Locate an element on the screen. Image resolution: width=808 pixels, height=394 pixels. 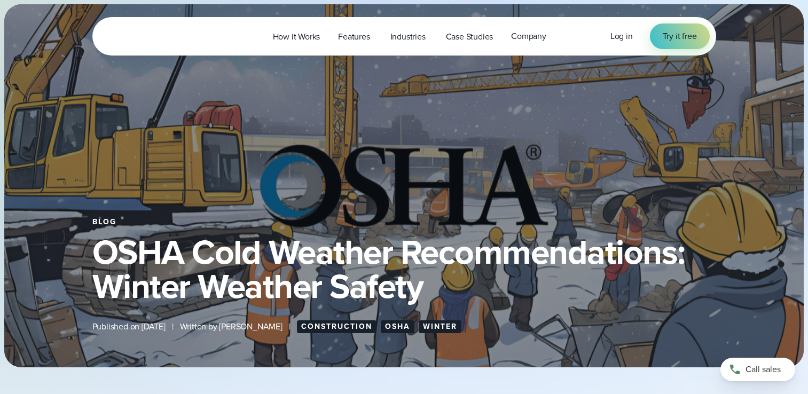
span: Industries is located at coordinates (408, 37).